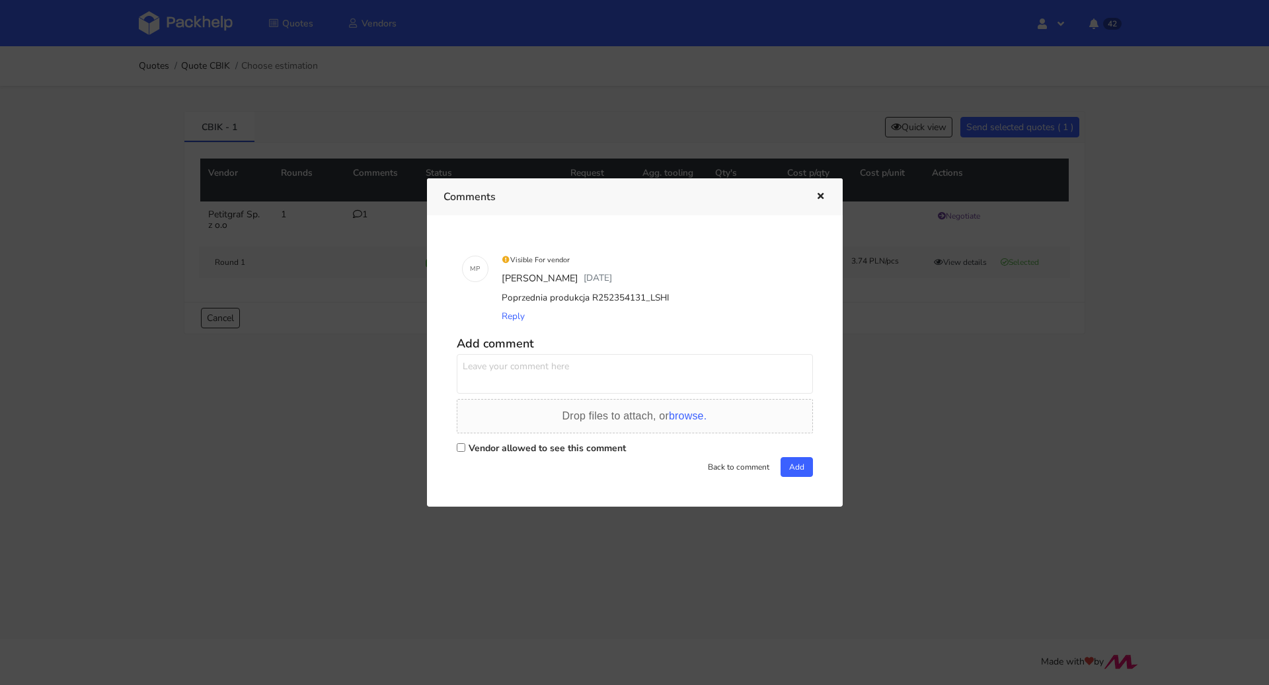 The height and width of the screenshot is (685, 1269). Describe the element at coordinates (653, 298) in the screenshot. I see `div: Poprzednia produkcja R252354131_LSHI` at that location.